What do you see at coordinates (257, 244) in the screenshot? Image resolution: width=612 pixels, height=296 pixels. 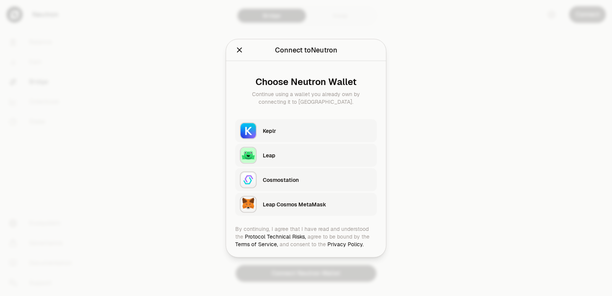 I see `a: Terms of Service,` at bounding box center [257, 244].